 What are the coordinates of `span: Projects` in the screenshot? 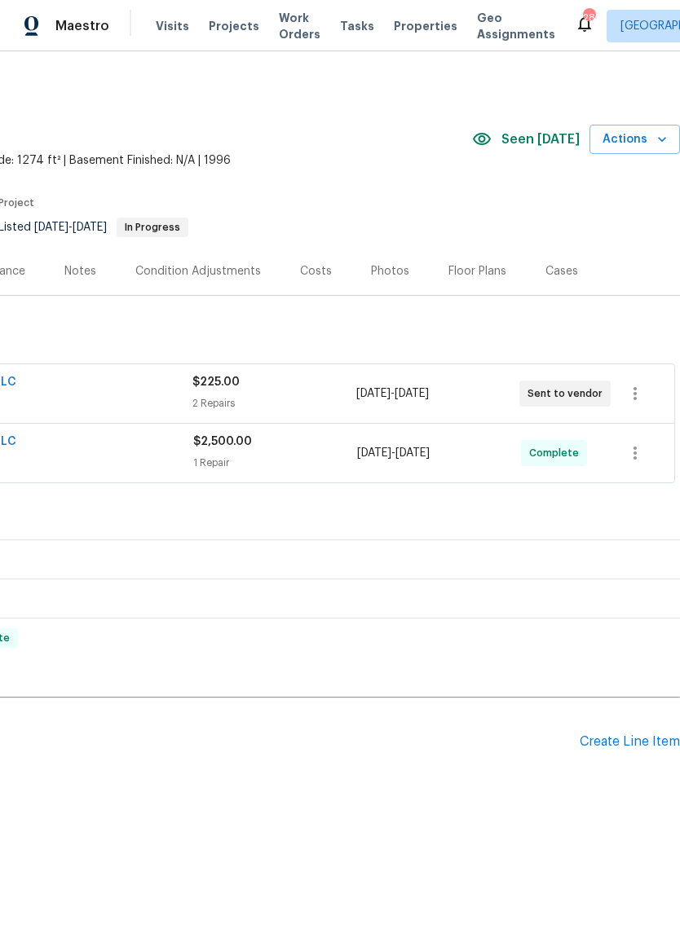 It's located at (234, 26).